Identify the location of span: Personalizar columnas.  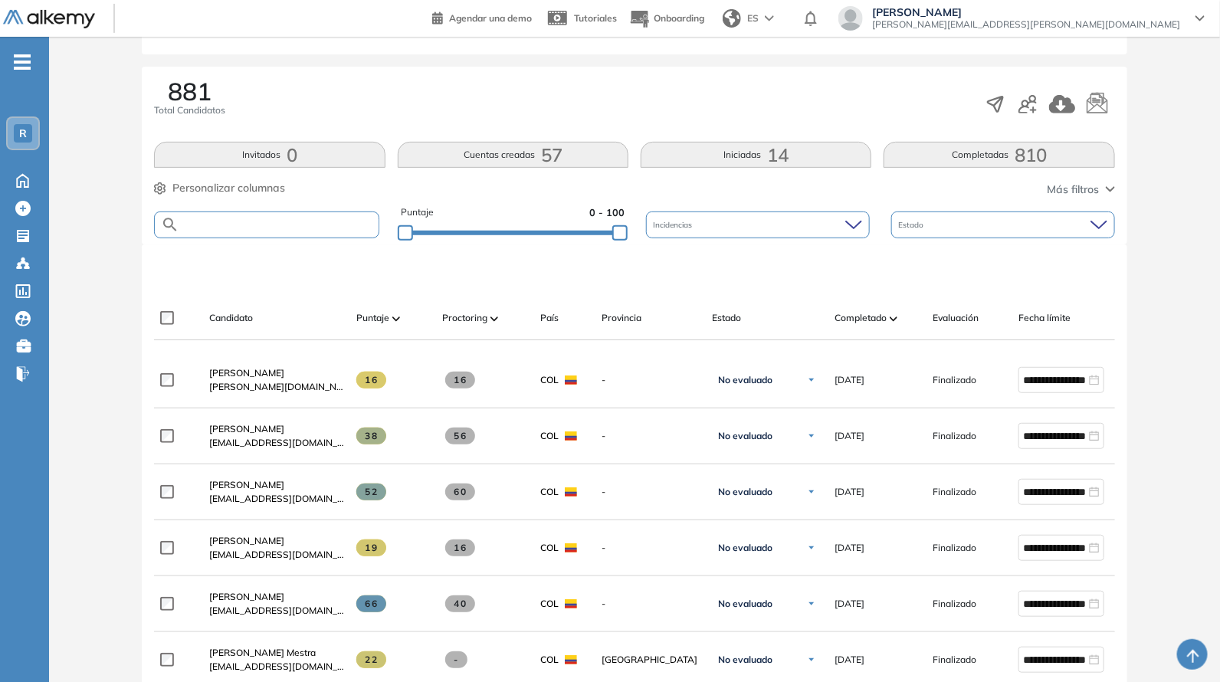
(228, 188).